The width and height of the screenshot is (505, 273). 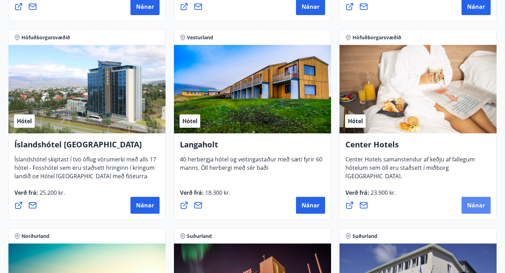 I want to click on h4: Center Hotels, so click(x=418, y=147).